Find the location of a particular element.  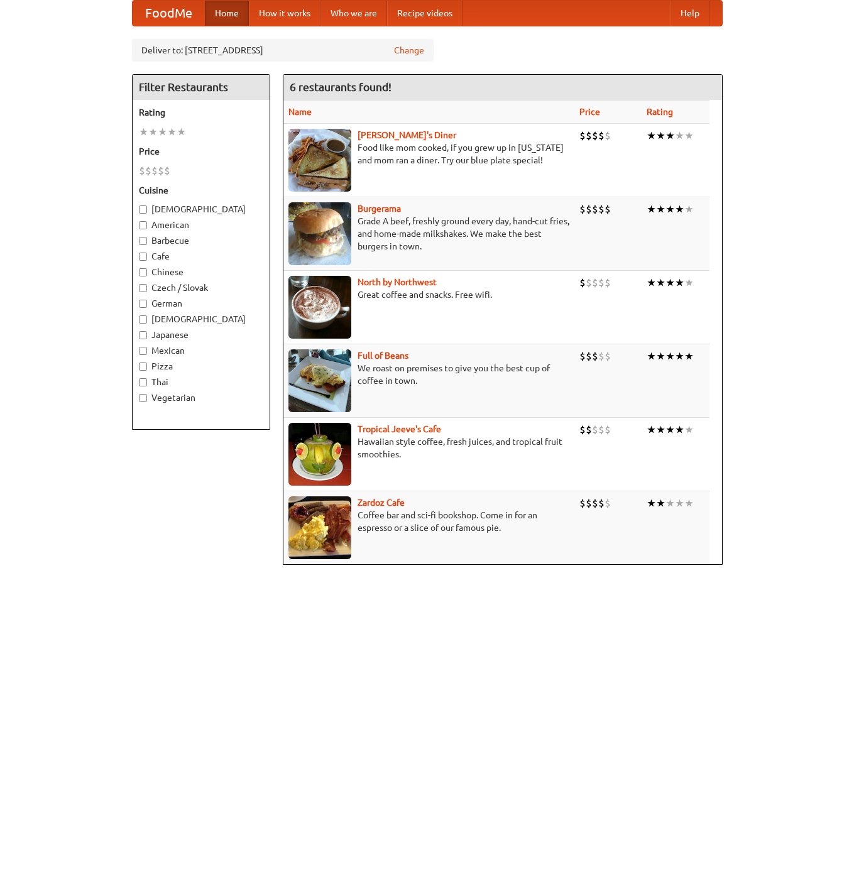

label: Chinese is located at coordinates (201, 272).